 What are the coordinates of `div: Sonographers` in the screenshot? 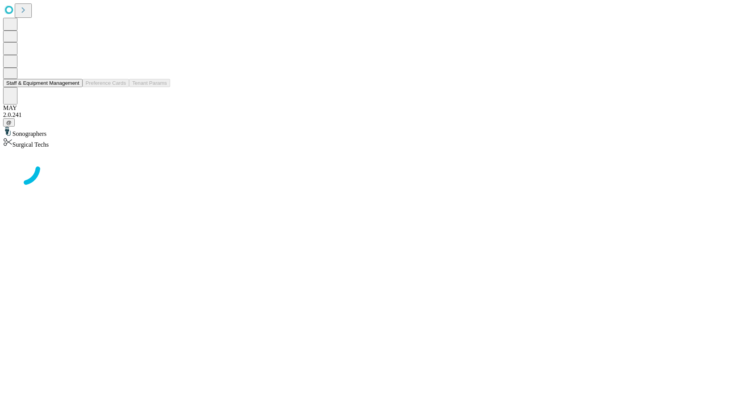 It's located at (372, 132).